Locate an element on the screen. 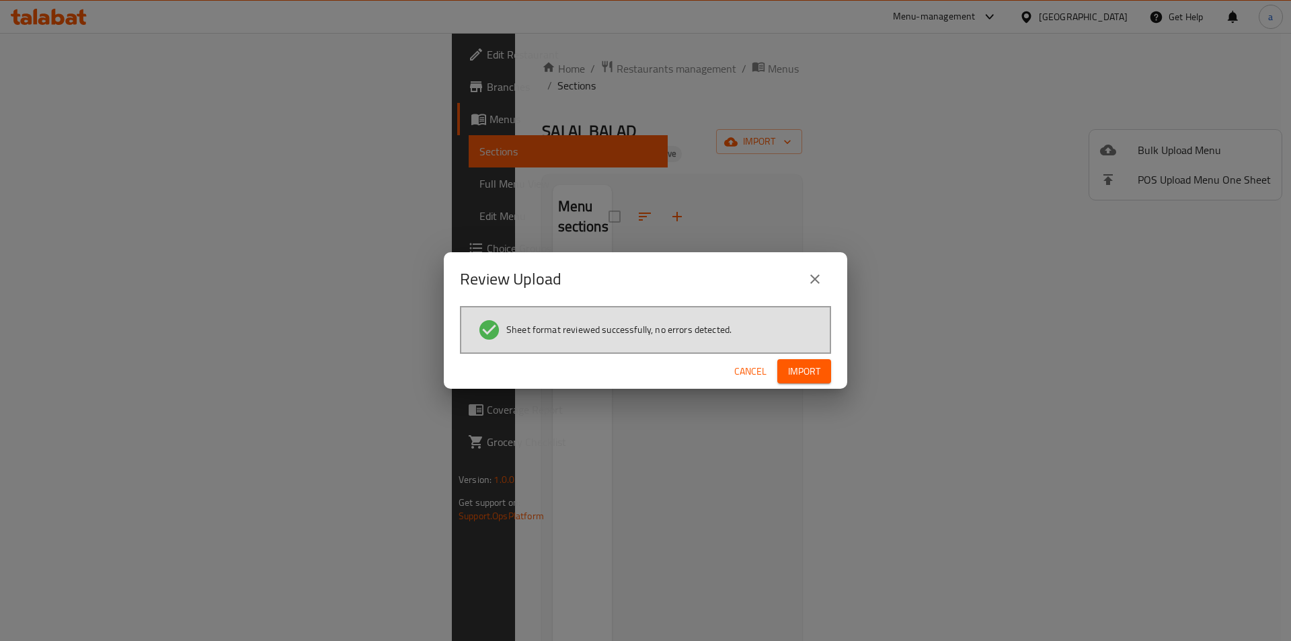 The width and height of the screenshot is (1291, 641). button: Cancel is located at coordinates (750, 371).